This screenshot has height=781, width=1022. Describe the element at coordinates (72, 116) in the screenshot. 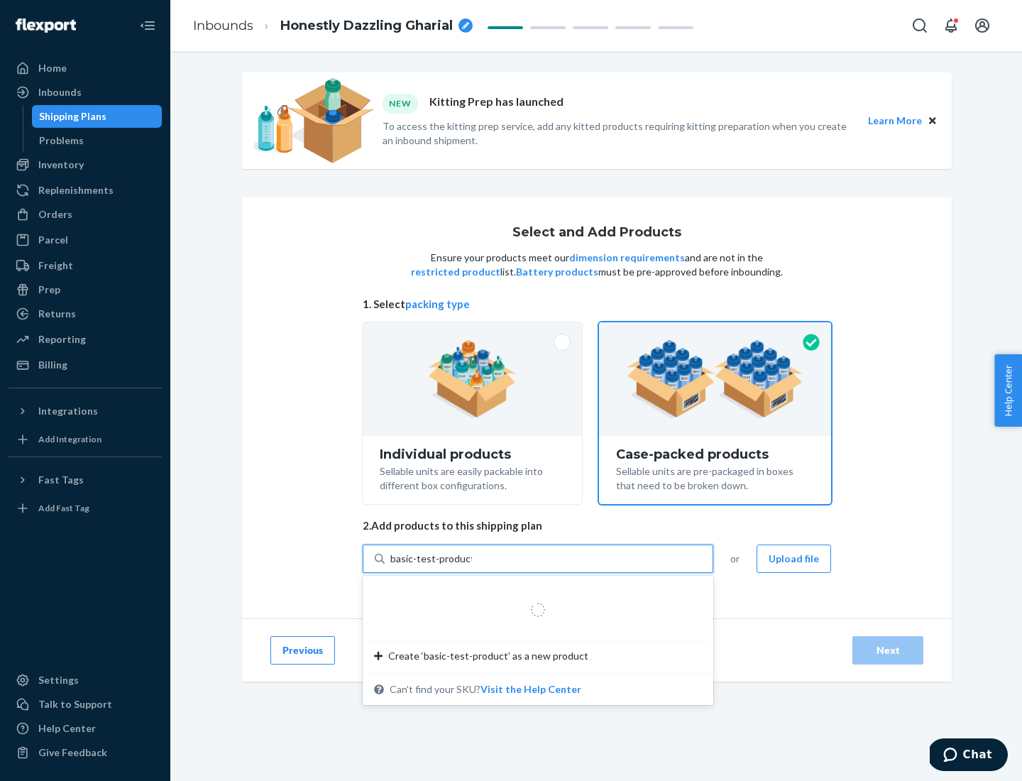

I see `div: Shipping Plans` at that location.